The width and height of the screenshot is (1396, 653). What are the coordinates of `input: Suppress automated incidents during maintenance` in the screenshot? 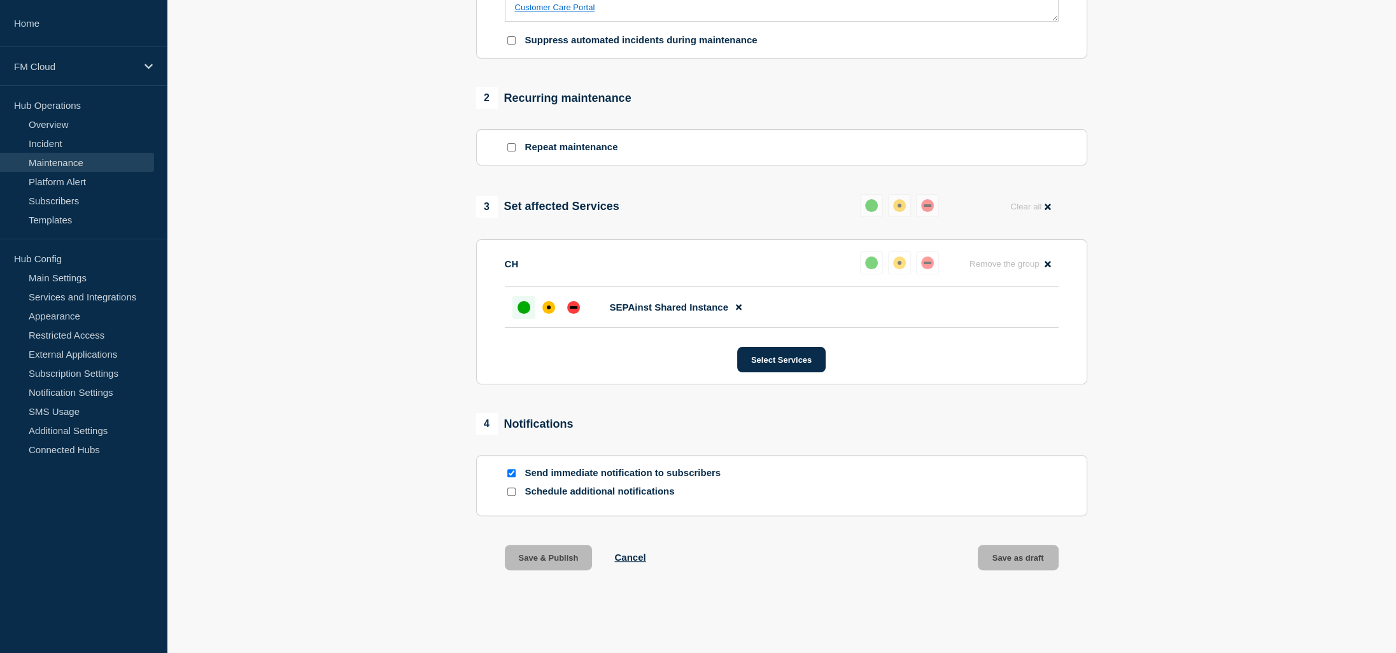 It's located at (511, 40).